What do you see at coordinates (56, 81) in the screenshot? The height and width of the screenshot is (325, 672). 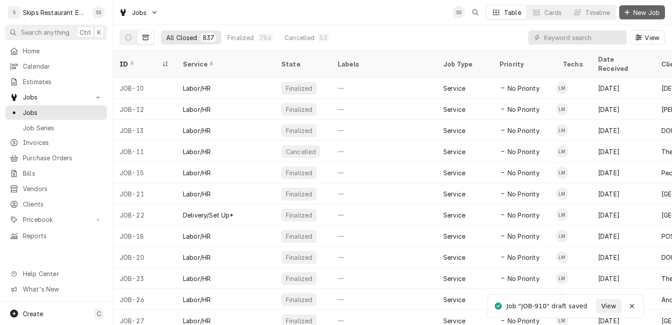 I see `a: Estimates` at bounding box center [56, 81].